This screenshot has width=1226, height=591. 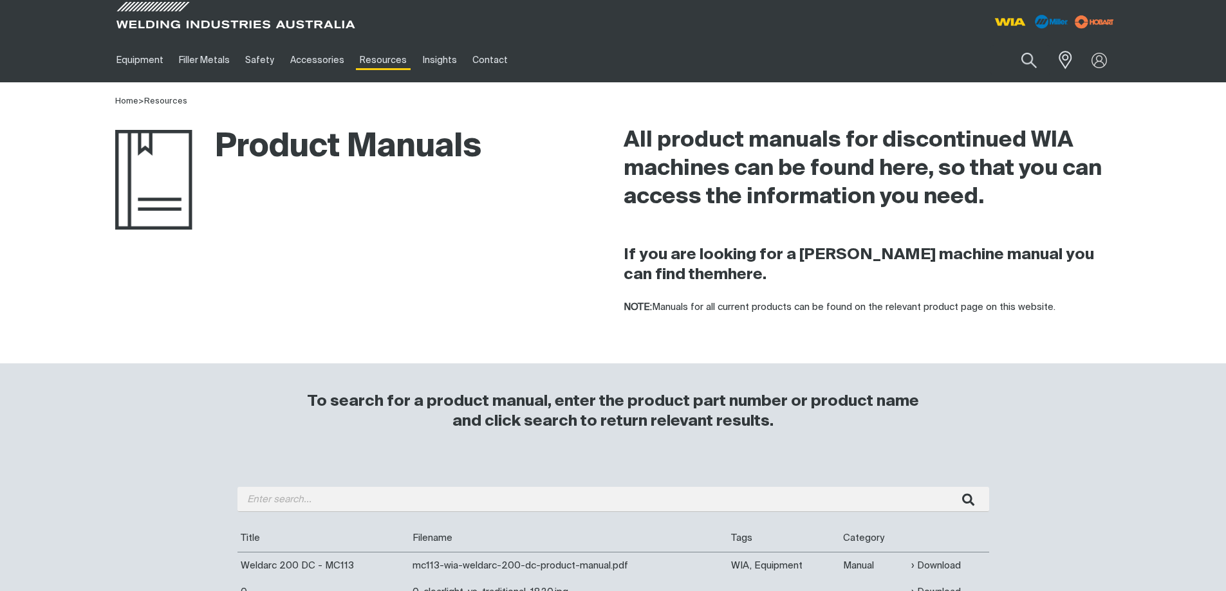 I want to click on a: here., so click(x=747, y=275).